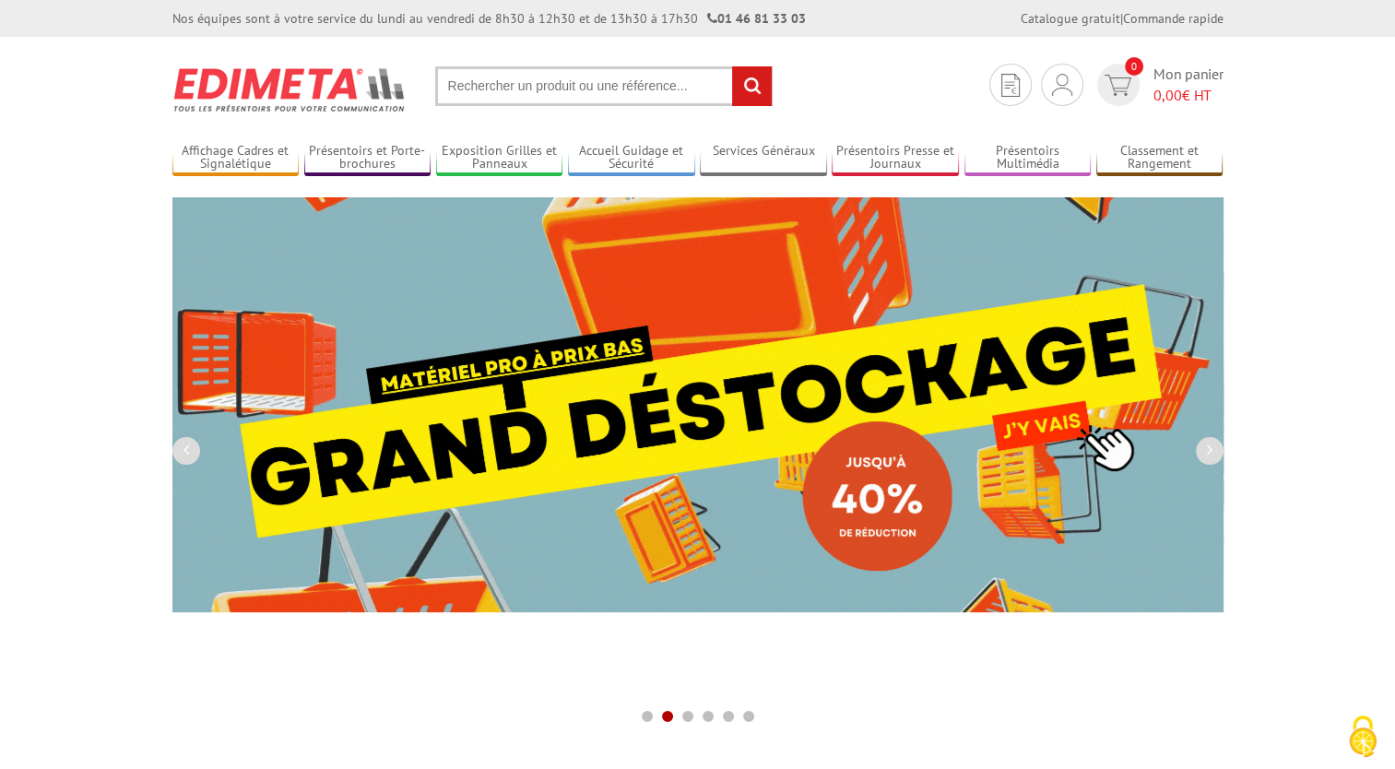  I want to click on div: Nos équipes sont à votre service du lundi au vendredi de 8h30 à 12h30 et de 13h30 à 17h30, so click(489, 18).